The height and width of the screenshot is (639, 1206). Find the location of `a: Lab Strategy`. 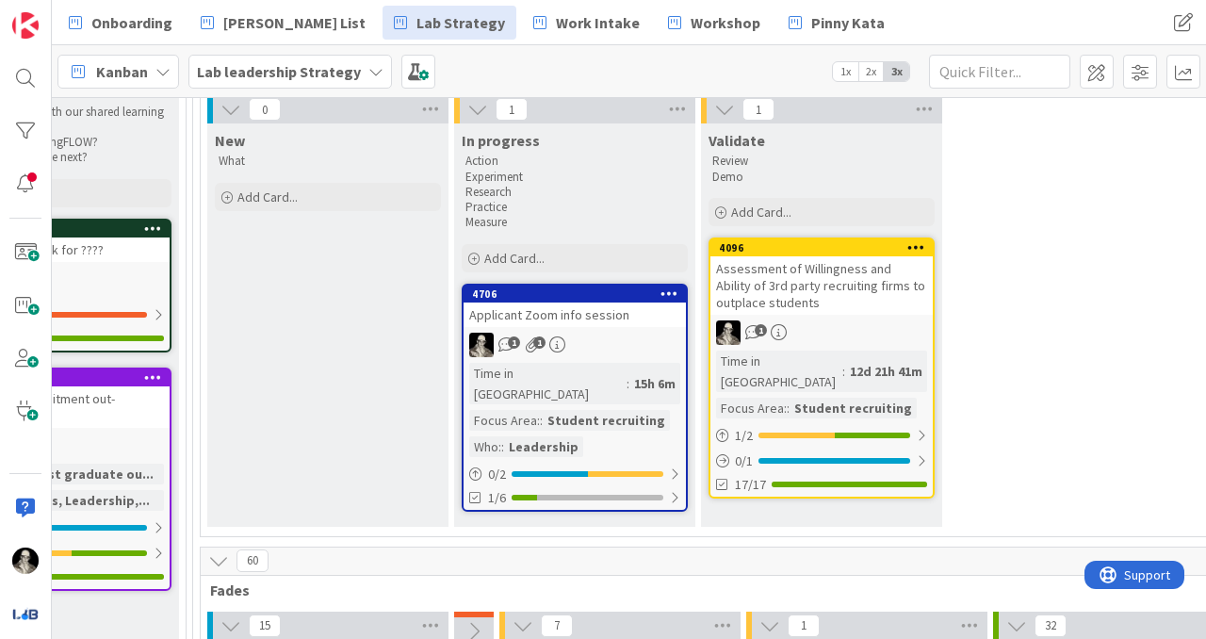

a: Lab Strategy is located at coordinates (450, 23).